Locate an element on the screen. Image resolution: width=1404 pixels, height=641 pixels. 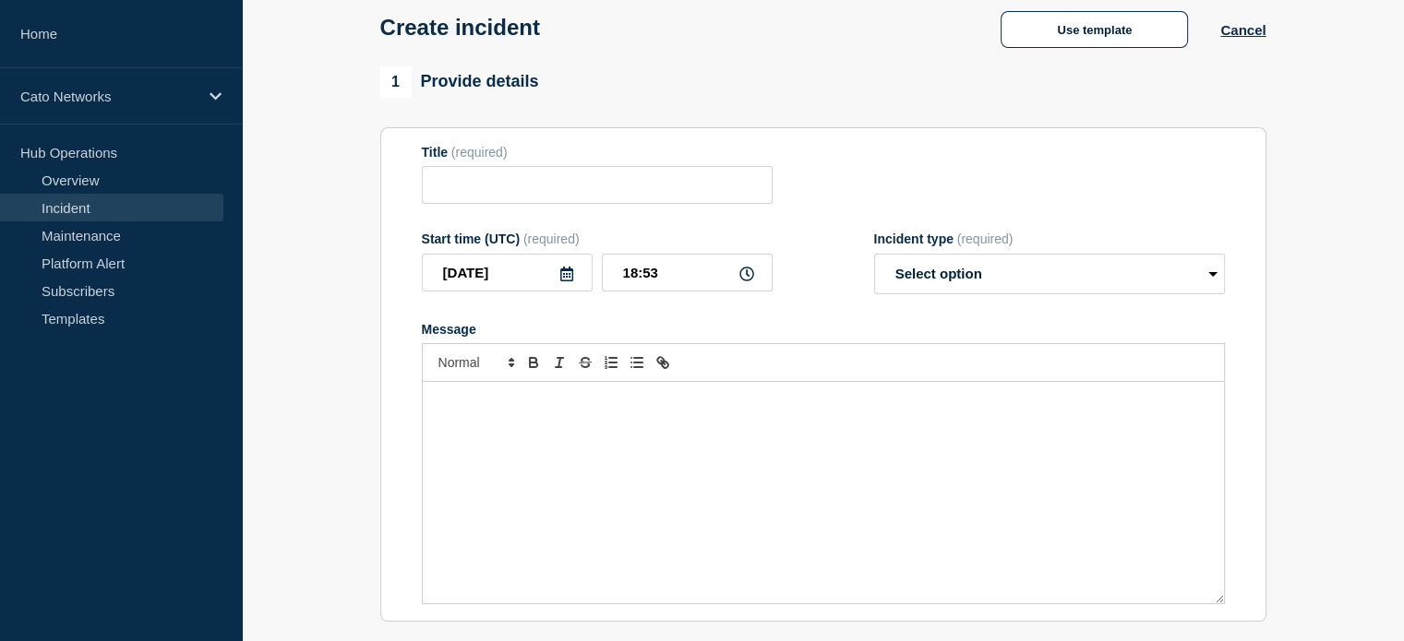
button: Toggle link is located at coordinates (663, 363).